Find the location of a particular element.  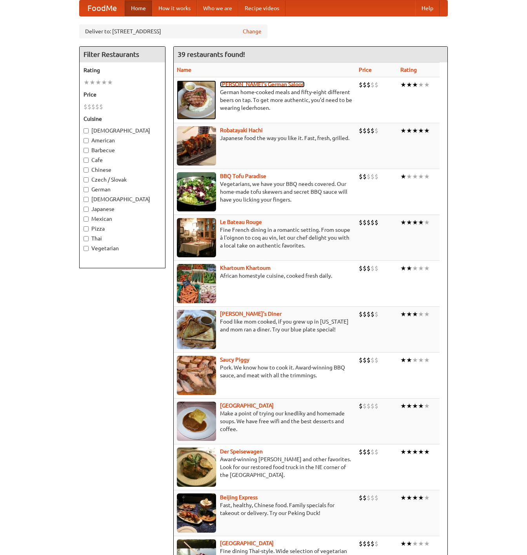

img: tofuparadise.jpg is located at coordinates (197, 192).